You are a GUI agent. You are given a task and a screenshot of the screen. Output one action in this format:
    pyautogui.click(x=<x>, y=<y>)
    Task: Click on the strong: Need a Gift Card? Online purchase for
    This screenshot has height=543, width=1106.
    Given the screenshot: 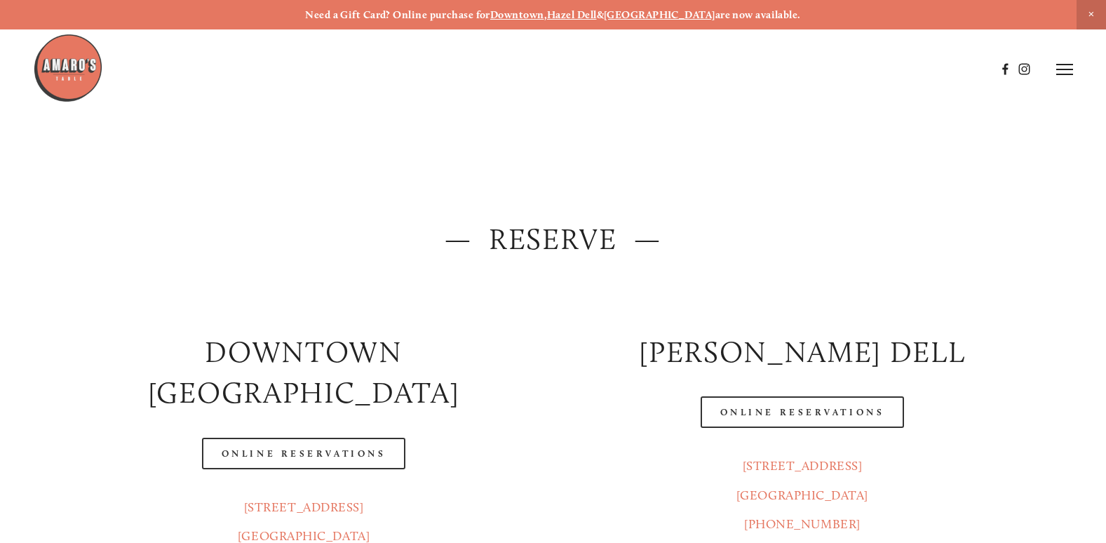 What is the action you would take?
    pyautogui.click(x=398, y=15)
    